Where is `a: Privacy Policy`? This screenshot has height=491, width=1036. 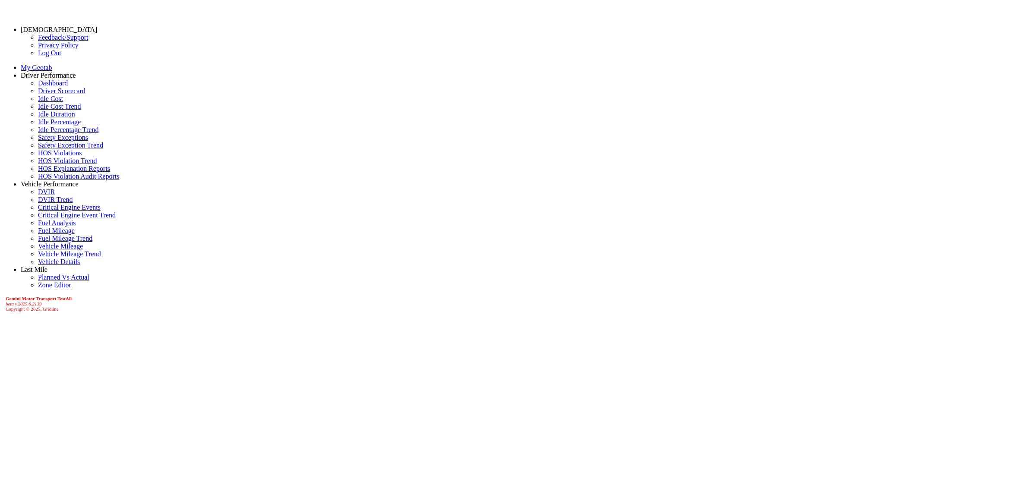
a: Privacy Policy is located at coordinates (58, 45).